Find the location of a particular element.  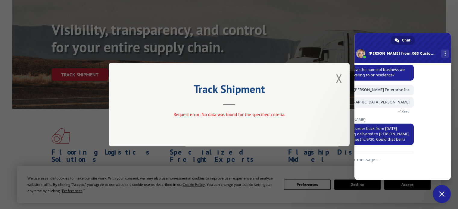

button: Close modal is located at coordinates (339, 78).